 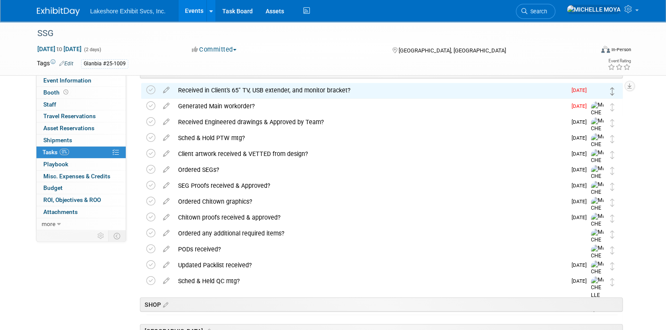 I want to click on a: Budget, so click(x=81, y=188).